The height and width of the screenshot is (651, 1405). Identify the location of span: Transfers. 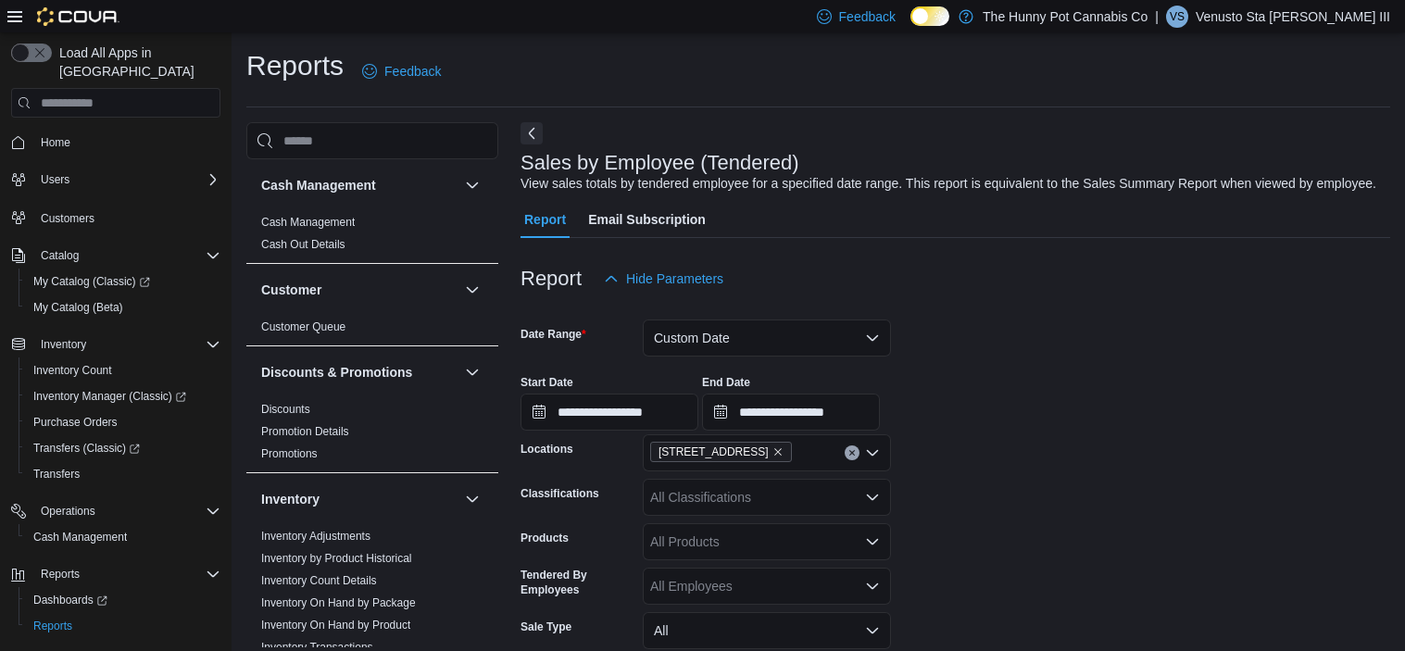
(123, 474).